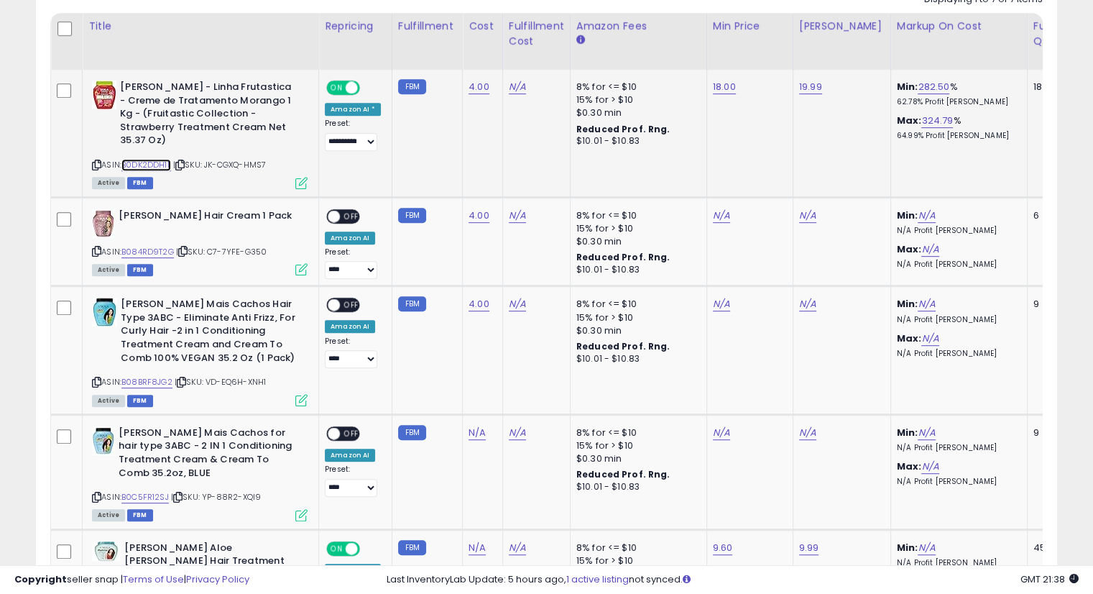  What do you see at coordinates (427, 26) in the screenshot?
I see `div: Fulfillment` at bounding box center [427, 26].